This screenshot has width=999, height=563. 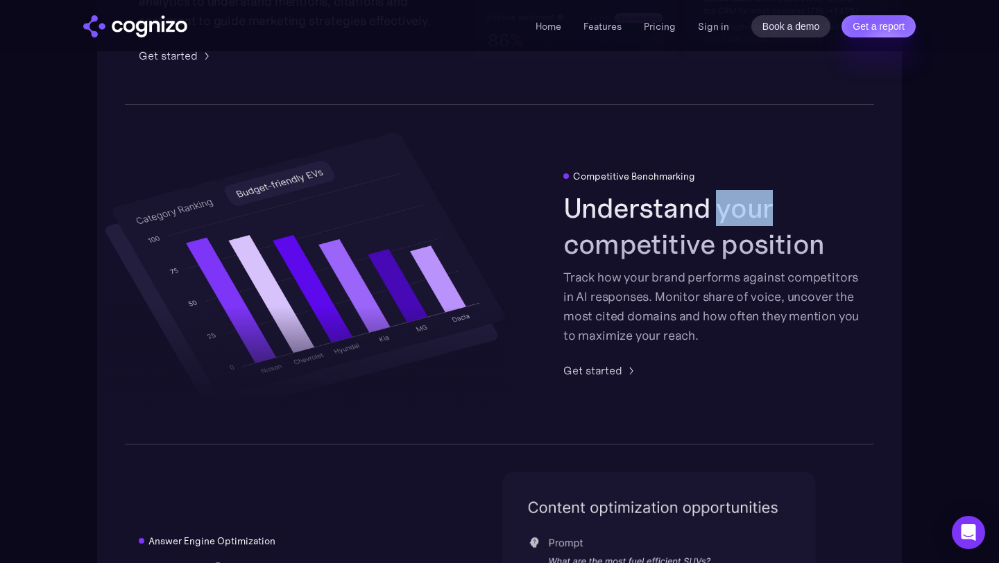 What do you see at coordinates (712, 226) in the screenshot?
I see `h2: Understand your competitive position` at bounding box center [712, 226].